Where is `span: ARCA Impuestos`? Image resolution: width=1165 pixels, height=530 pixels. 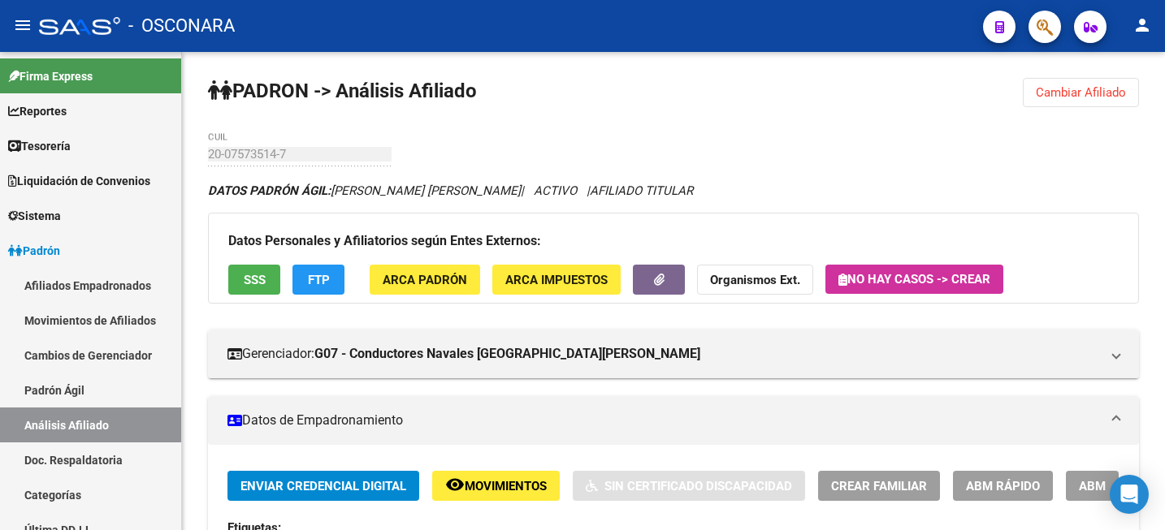 span: ARCA Impuestos is located at coordinates (556, 280).